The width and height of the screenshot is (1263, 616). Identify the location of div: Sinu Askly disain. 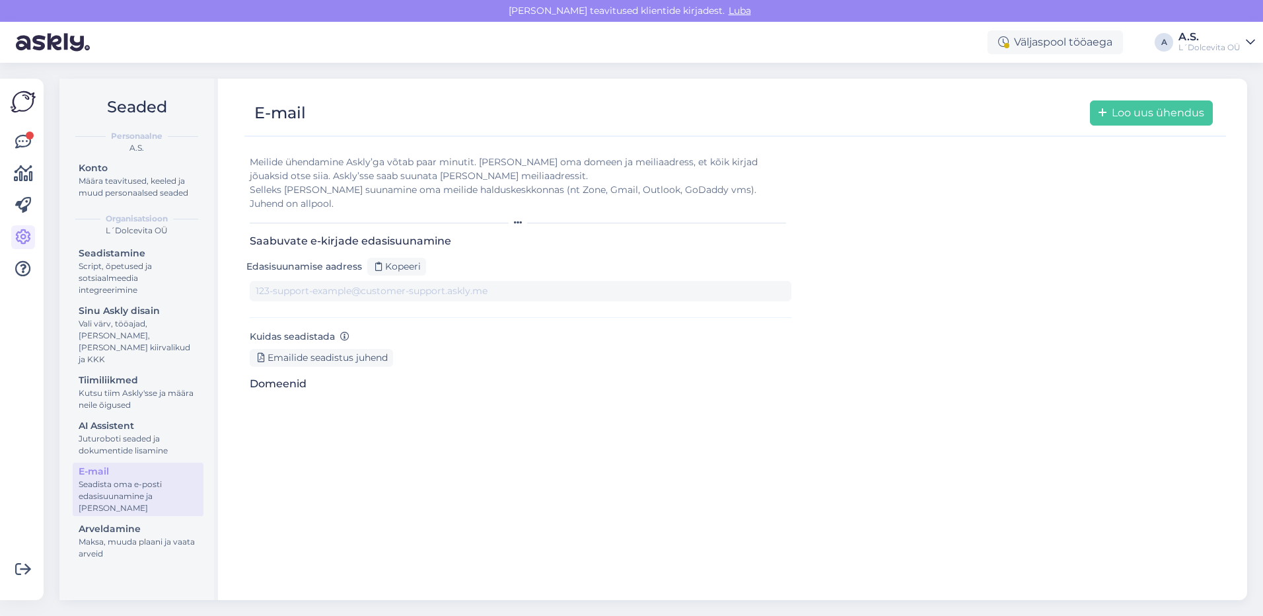
(138, 311).